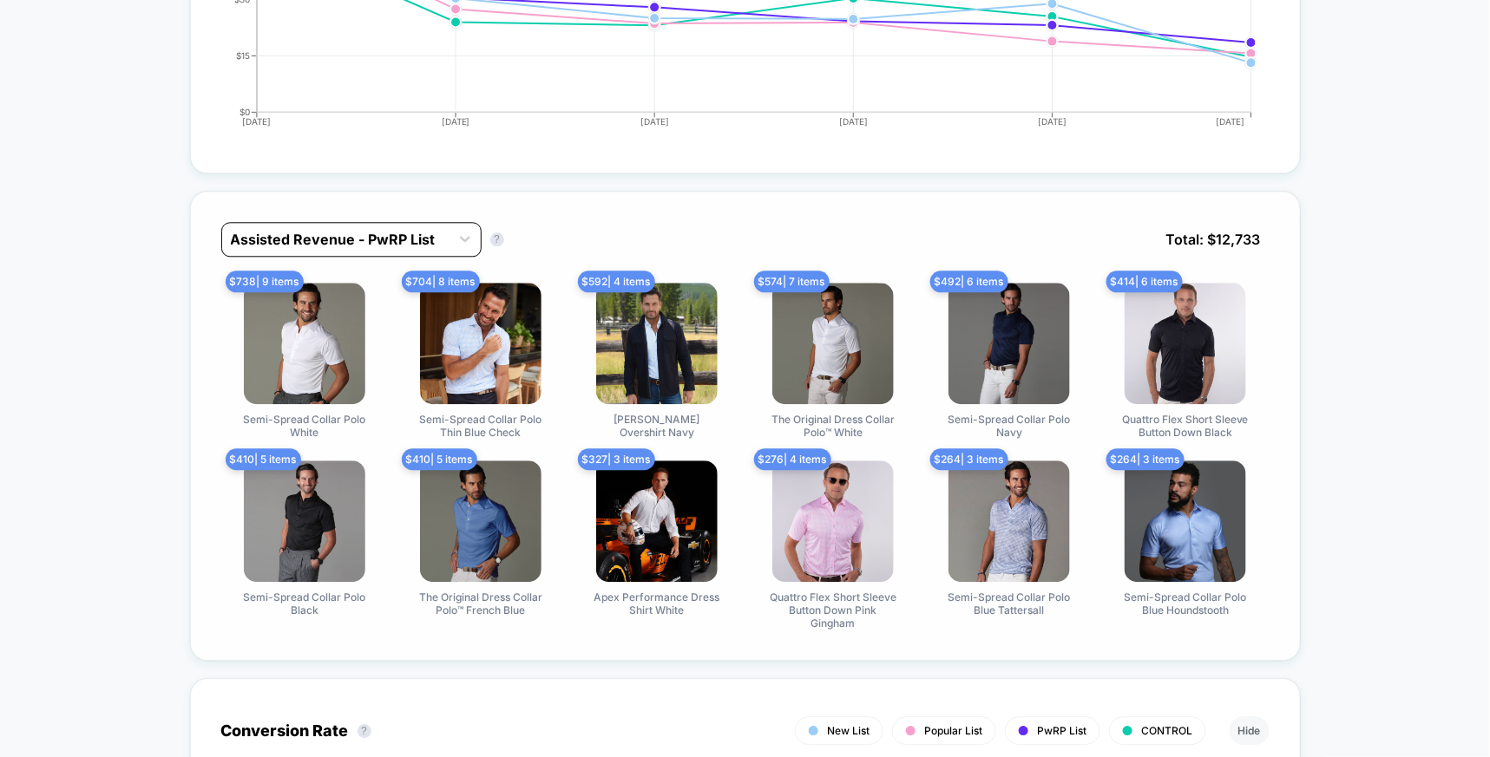  Describe the element at coordinates (1249, 731) in the screenshot. I see `button: Hide` at that location.